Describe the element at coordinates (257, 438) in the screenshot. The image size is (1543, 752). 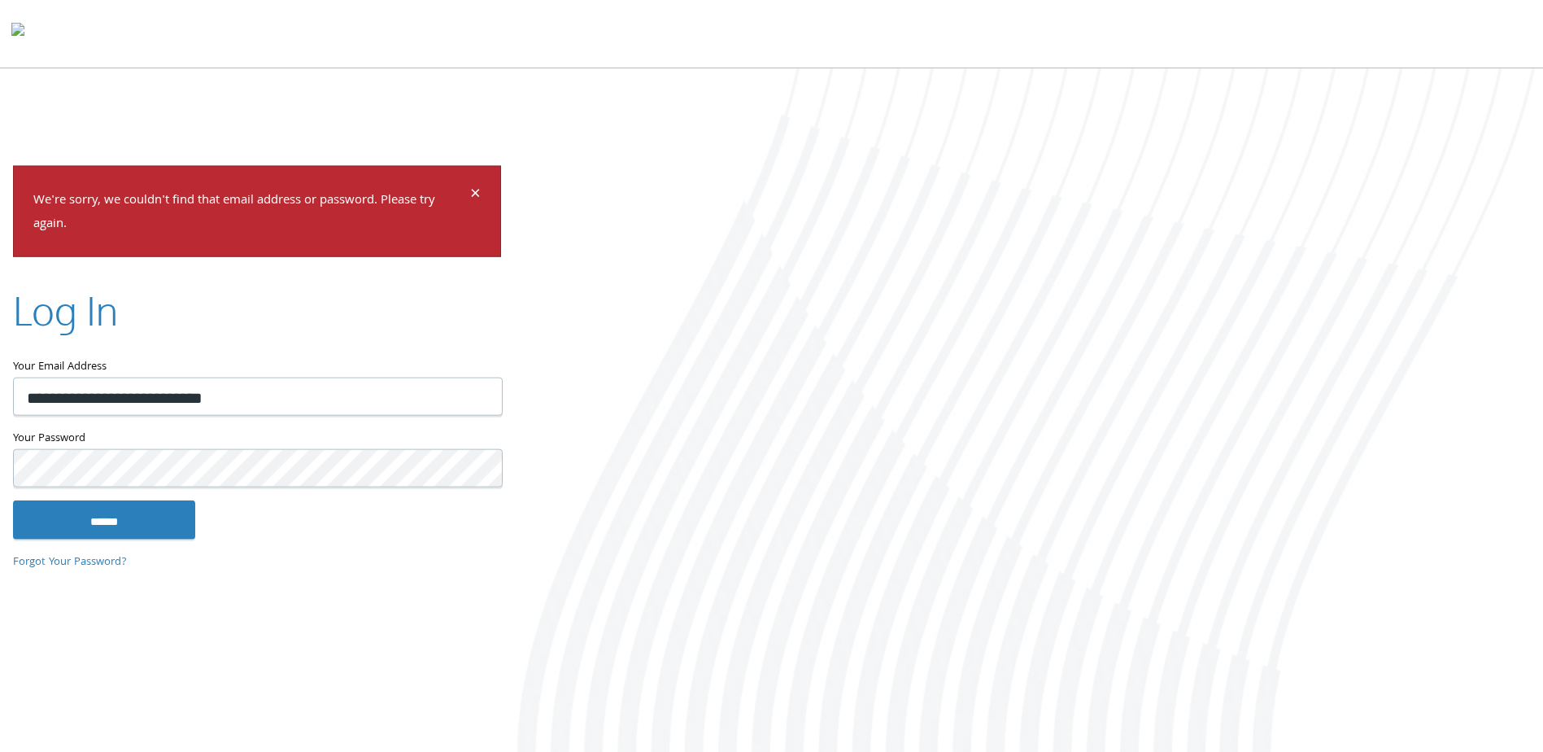
I see `label: Your Password` at that location.